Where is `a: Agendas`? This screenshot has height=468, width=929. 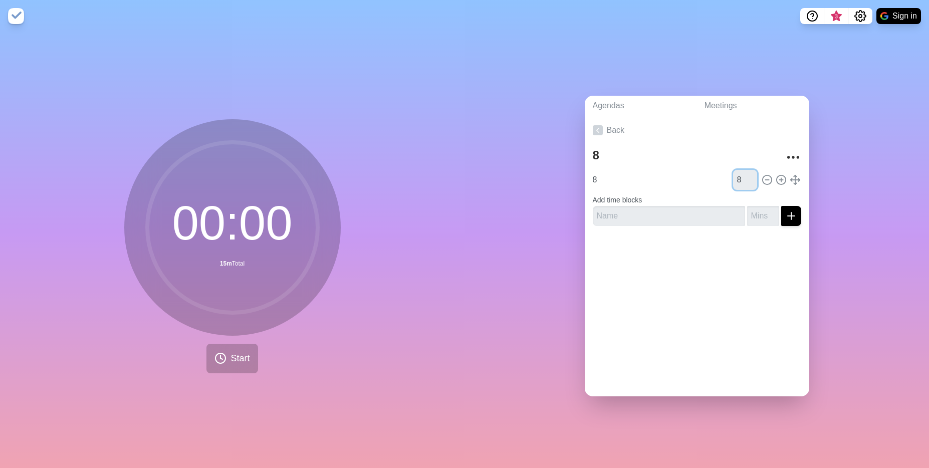 a: Agendas is located at coordinates (640, 106).